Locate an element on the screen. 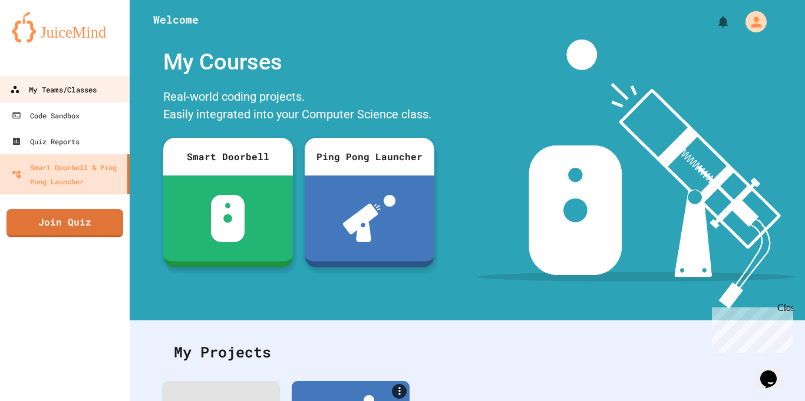 The width and height of the screenshot is (805, 401). img: banner-image-my-projects.png is located at coordinates (636, 174).